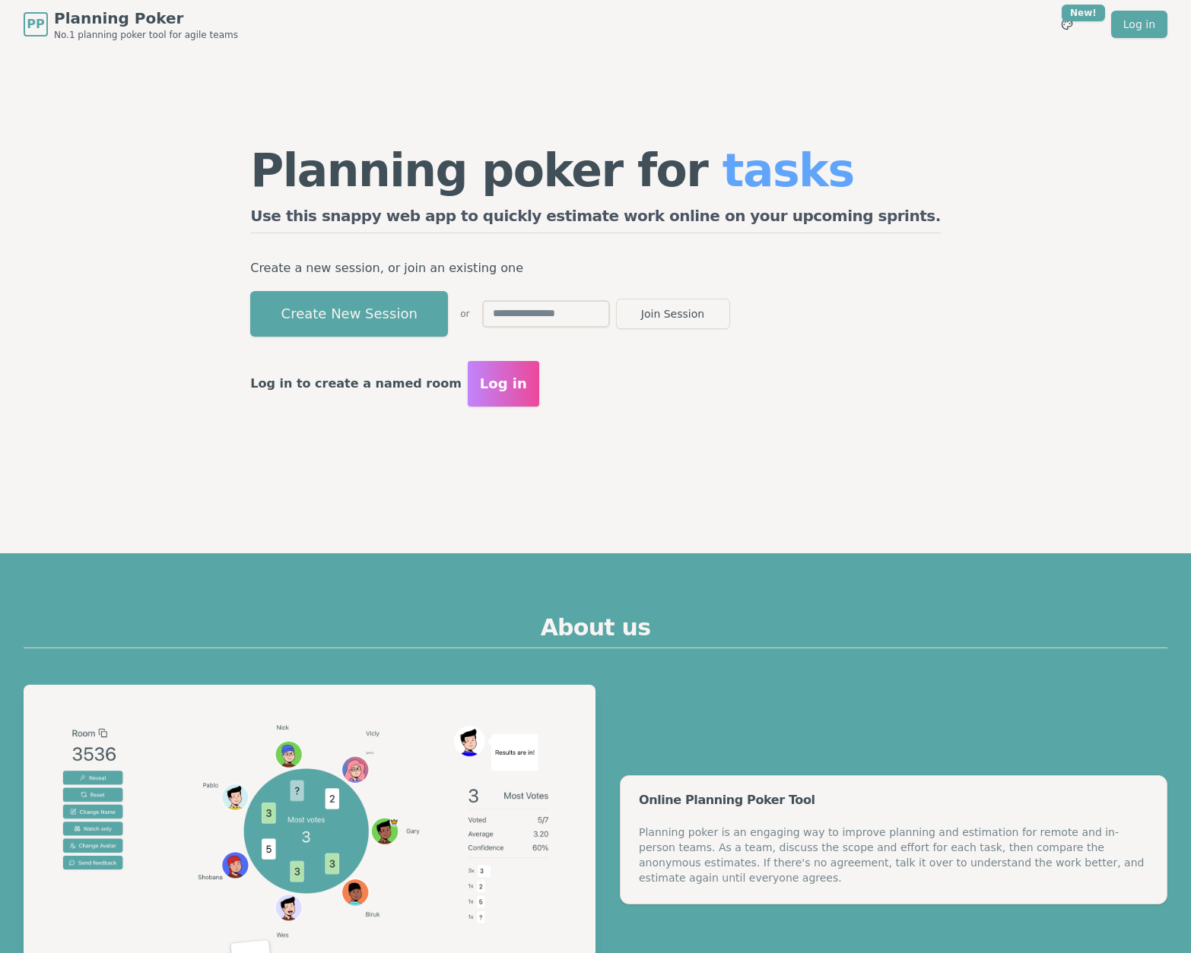 Image resolution: width=1191 pixels, height=953 pixels. I want to click on span: No.1 planning poker tool for agile teams, so click(146, 35).